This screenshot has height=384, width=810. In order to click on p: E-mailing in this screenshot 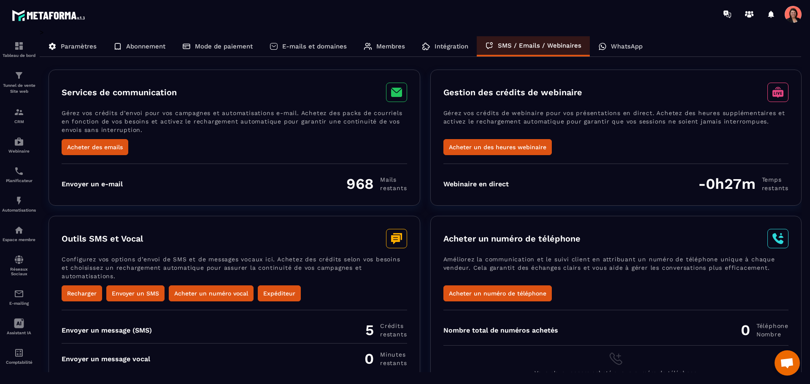, I will do `click(19, 303)`.